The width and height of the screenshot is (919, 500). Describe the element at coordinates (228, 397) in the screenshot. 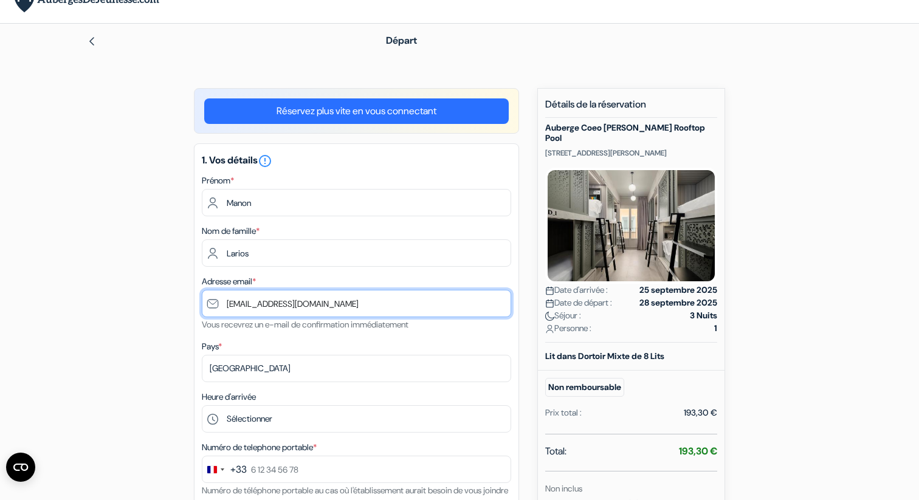

I see `label: Heure d'arrivée` at that location.